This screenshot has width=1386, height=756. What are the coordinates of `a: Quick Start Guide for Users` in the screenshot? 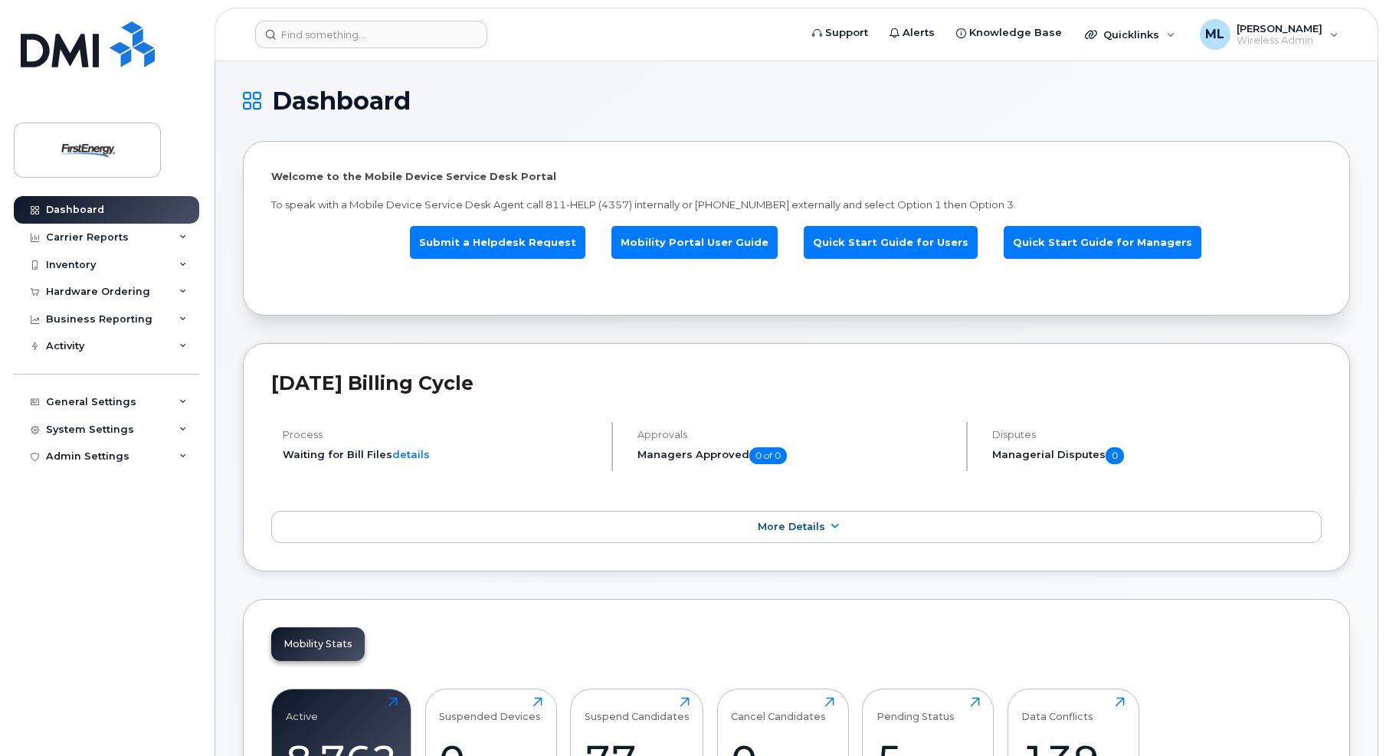 It's located at (890, 242).